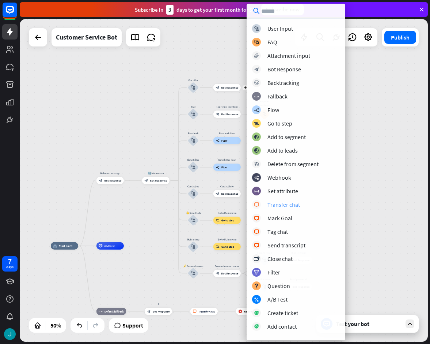 This screenshot has height=344, width=430. I want to click on div: Type your question, so click(227, 107).